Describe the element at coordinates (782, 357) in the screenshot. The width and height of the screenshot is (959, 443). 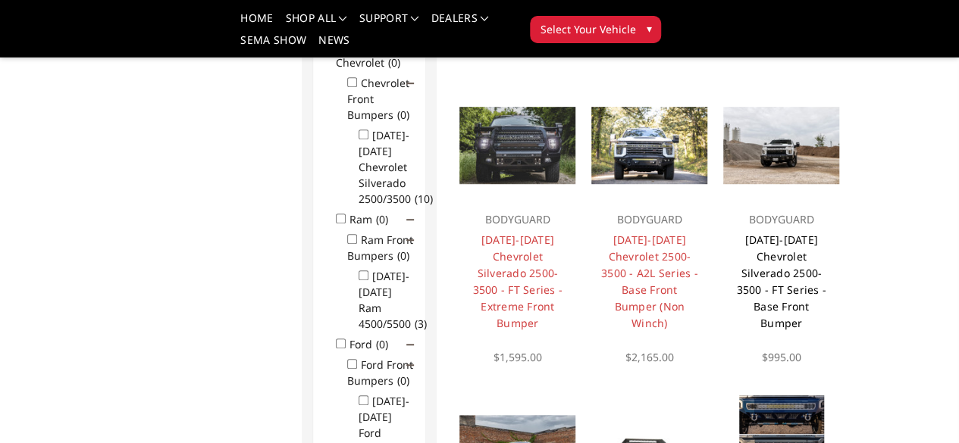
I see `span: $995.00` at that location.